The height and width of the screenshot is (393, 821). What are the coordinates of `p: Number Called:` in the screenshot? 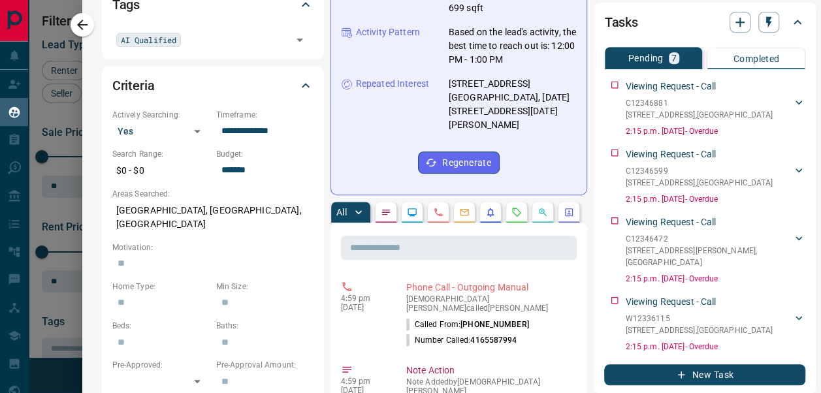 It's located at (462, 340).